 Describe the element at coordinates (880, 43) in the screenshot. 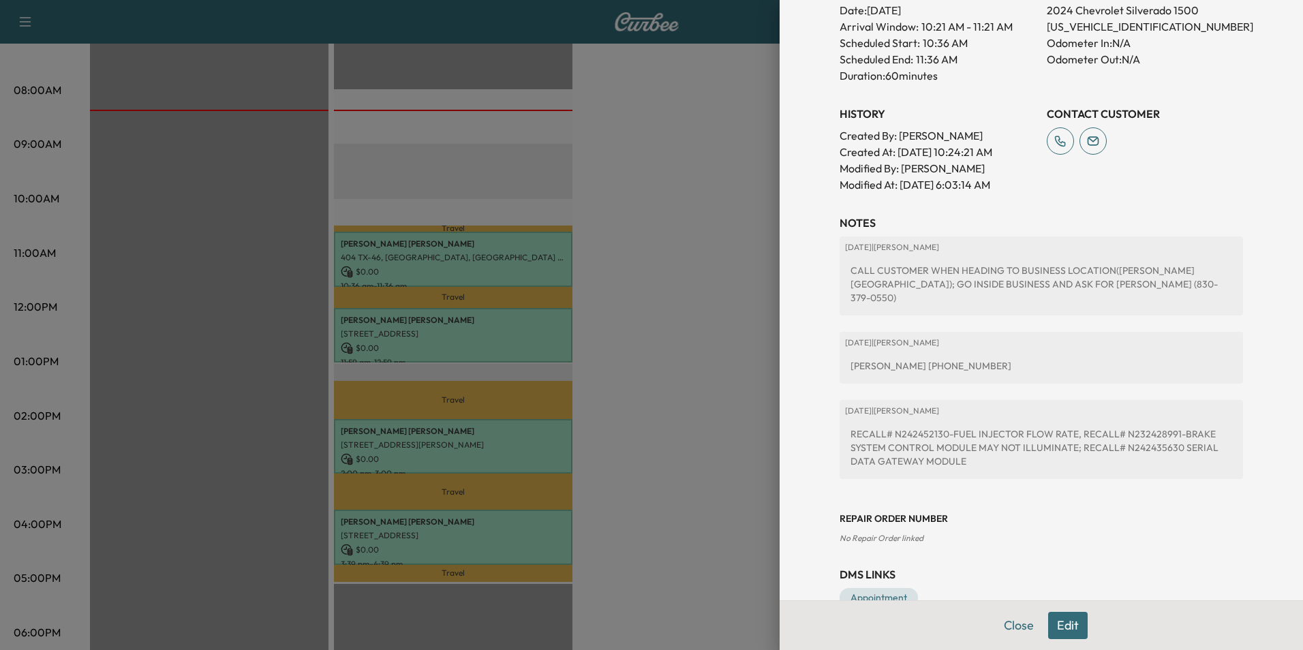

I see `p: Scheduled Start:` at that location.